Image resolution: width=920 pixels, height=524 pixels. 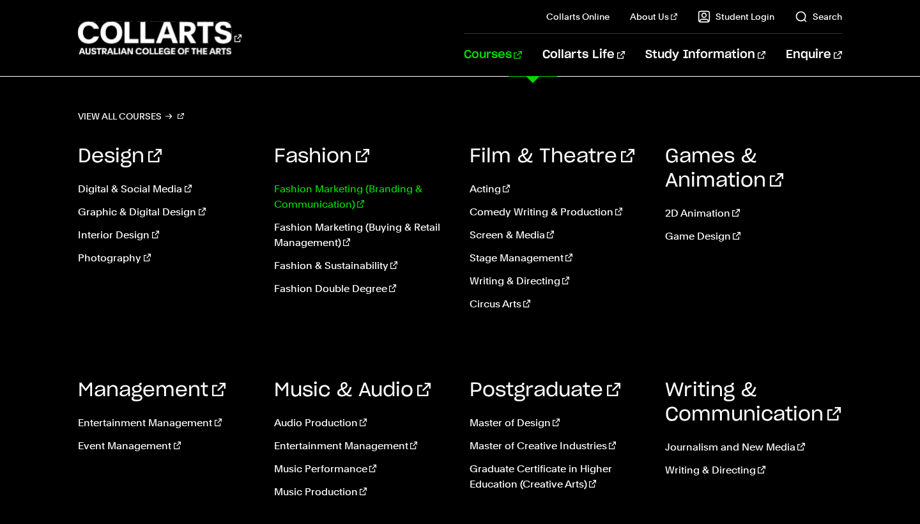 What do you see at coordinates (166, 235) in the screenshot?
I see `a: Interior Design` at bounding box center [166, 235].